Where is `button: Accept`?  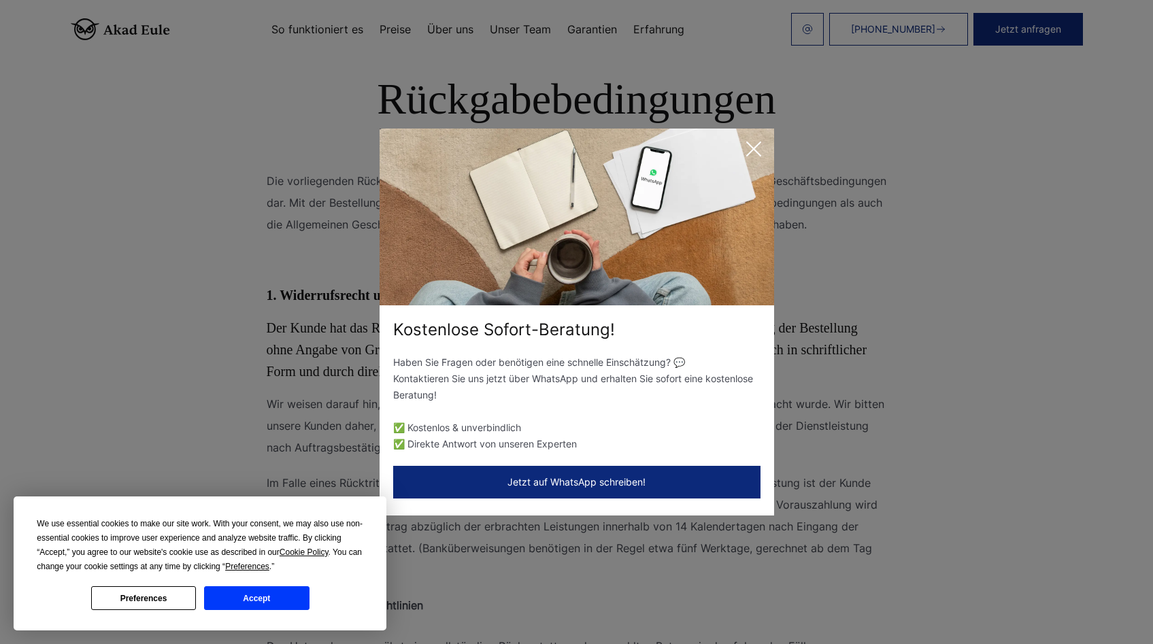 button: Accept is located at coordinates (256, 598).